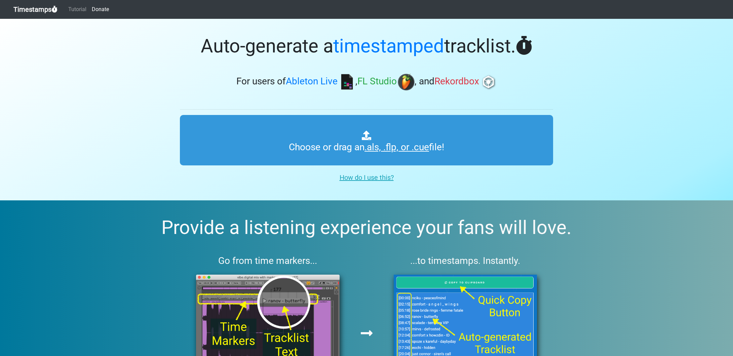  I want to click on a: Timestamps, so click(35, 9).